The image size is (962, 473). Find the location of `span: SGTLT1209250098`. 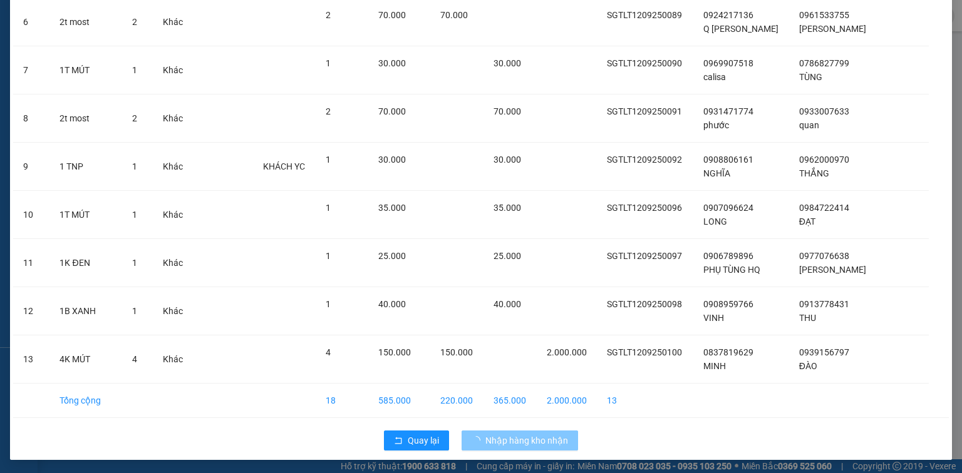

span: SGTLT1209250098 is located at coordinates (644, 304).